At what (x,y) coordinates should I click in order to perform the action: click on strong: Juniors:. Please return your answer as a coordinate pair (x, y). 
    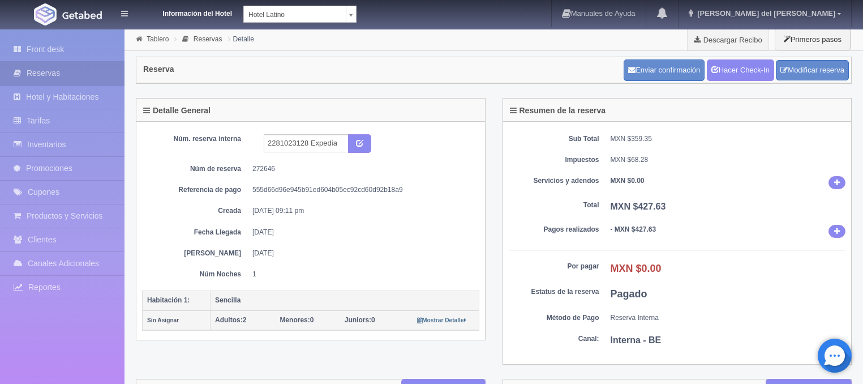
    Looking at the image, I should click on (358, 320).